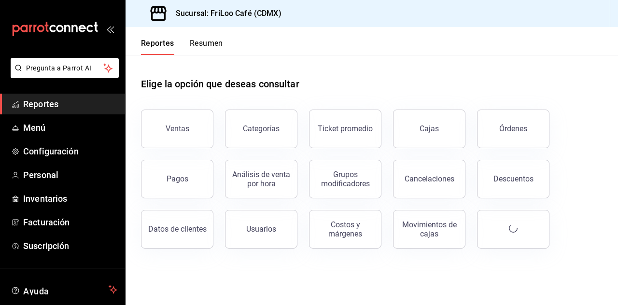 The height and width of the screenshot is (305, 618). I want to click on button: open_drawer_menu, so click(110, 29).